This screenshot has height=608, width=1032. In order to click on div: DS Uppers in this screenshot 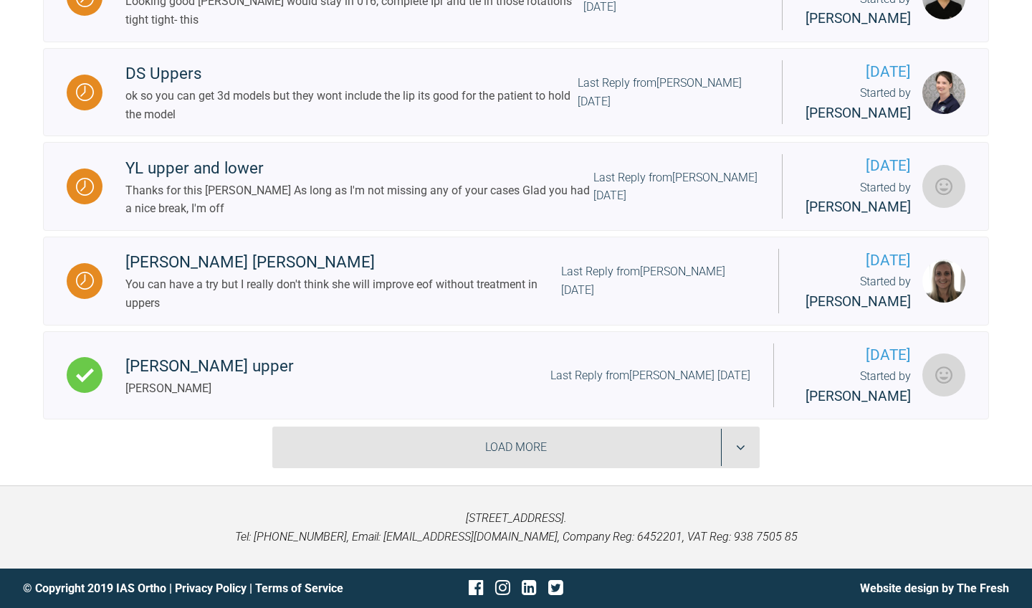, I will do `click(351, 74)`.